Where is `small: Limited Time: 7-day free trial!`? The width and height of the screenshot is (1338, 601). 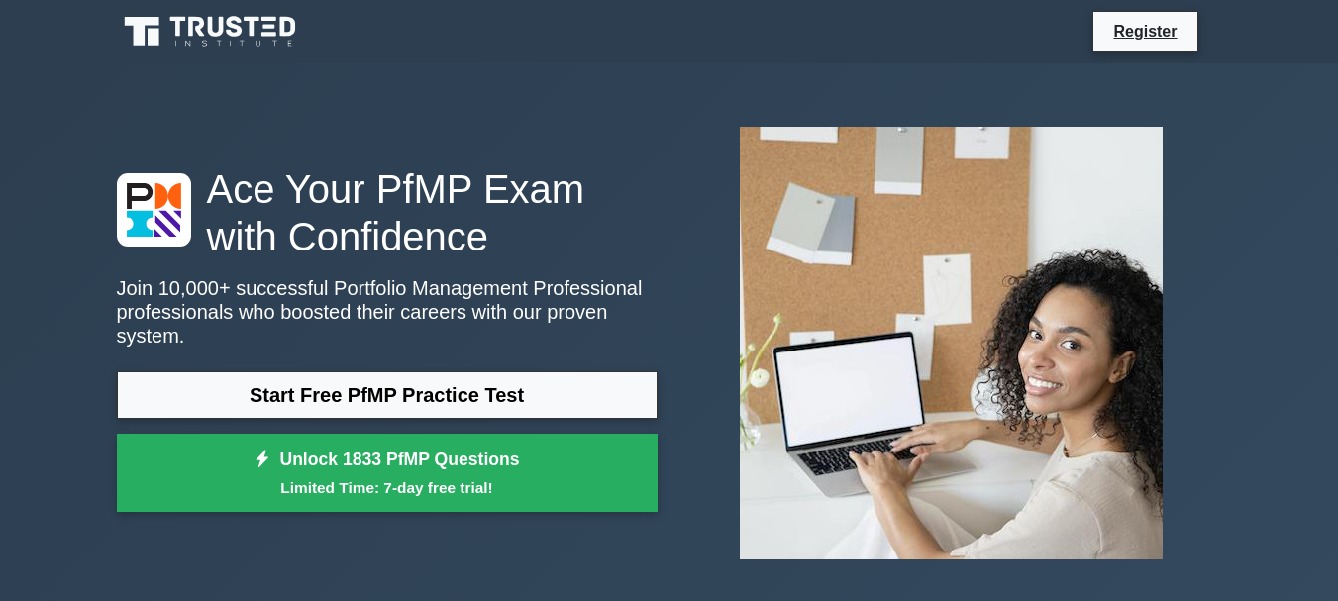 small: Limited Time: 7-day free trial! is located at coordinates (387, 487).